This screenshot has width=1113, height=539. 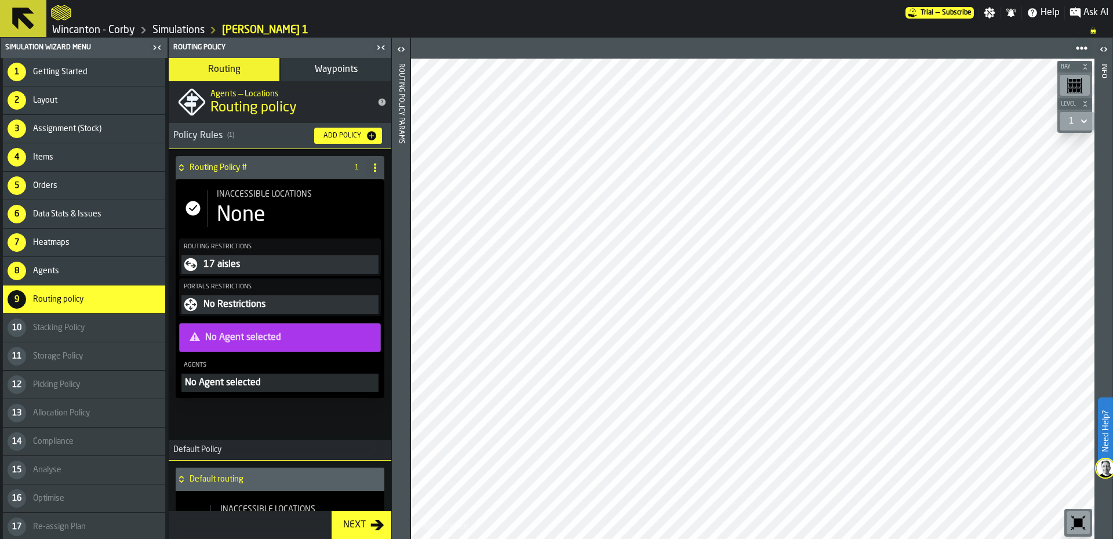 I want to click on div: Default routing, so click(x=278, y=479).